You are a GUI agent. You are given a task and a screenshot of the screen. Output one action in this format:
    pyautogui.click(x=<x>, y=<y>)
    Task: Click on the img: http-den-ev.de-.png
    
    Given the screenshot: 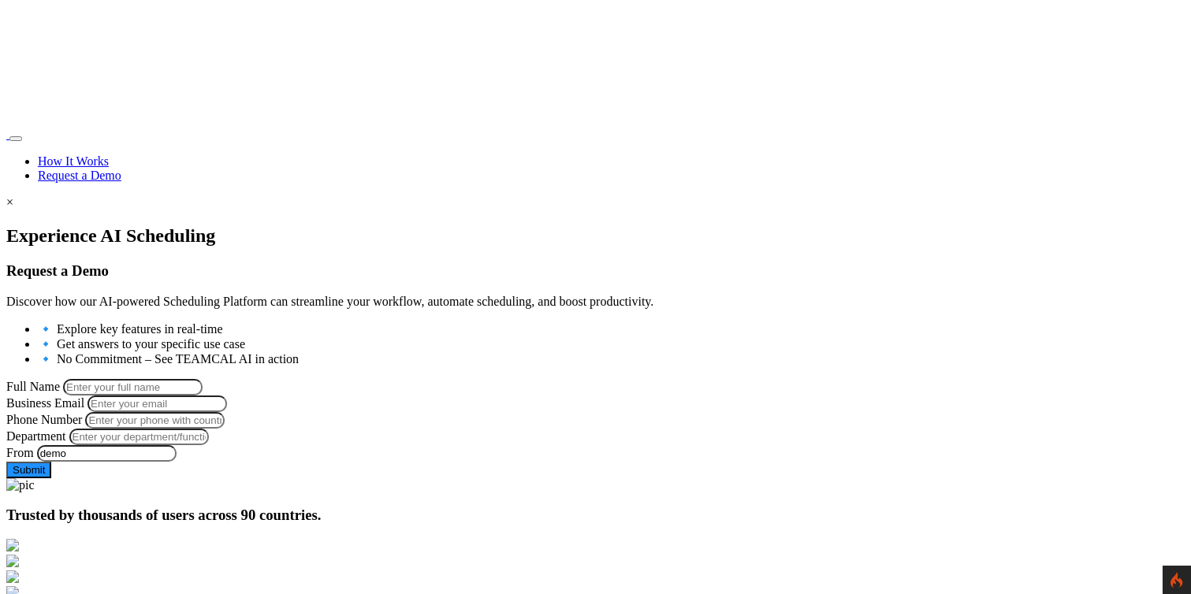 What is the action you would take?
    pyautogui.click(x=13, y=545)
    